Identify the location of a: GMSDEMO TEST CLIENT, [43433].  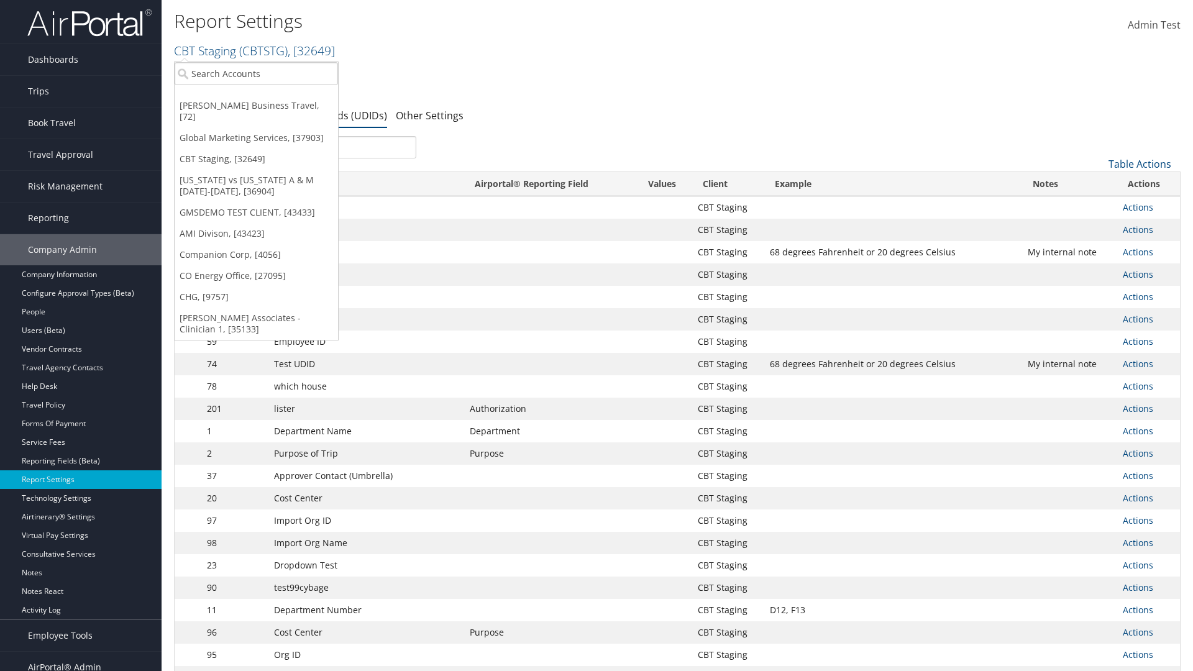
(256, 212).